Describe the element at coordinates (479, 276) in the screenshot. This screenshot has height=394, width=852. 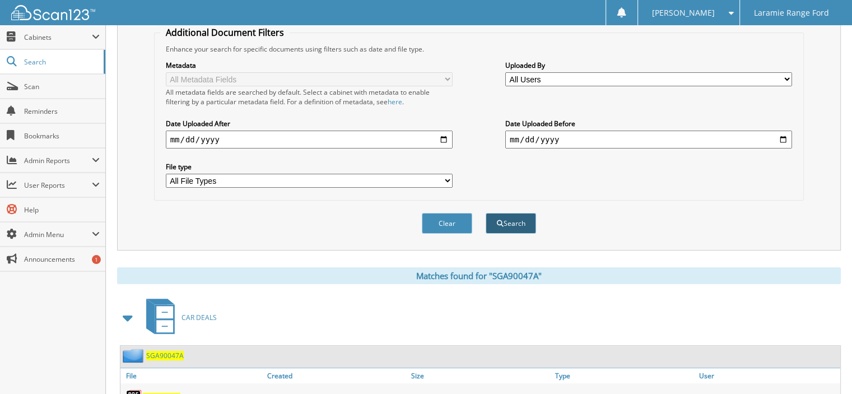
I see `div: Matches found for "SGA90047A"` at that location.